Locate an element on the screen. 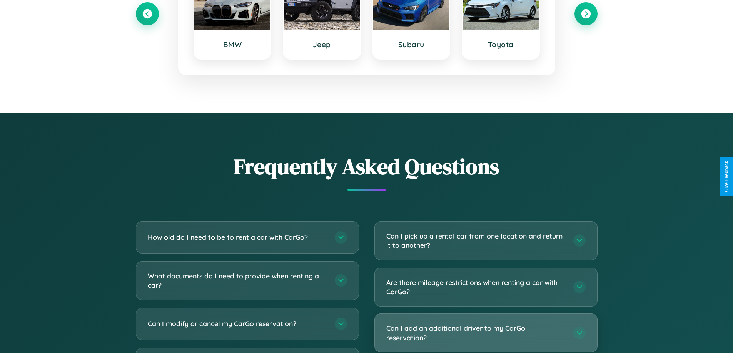 This screenshot has height=353, width=733. h3: Can I add an additional driver to my CarGo reservation? is located at coordinates (476, 333).